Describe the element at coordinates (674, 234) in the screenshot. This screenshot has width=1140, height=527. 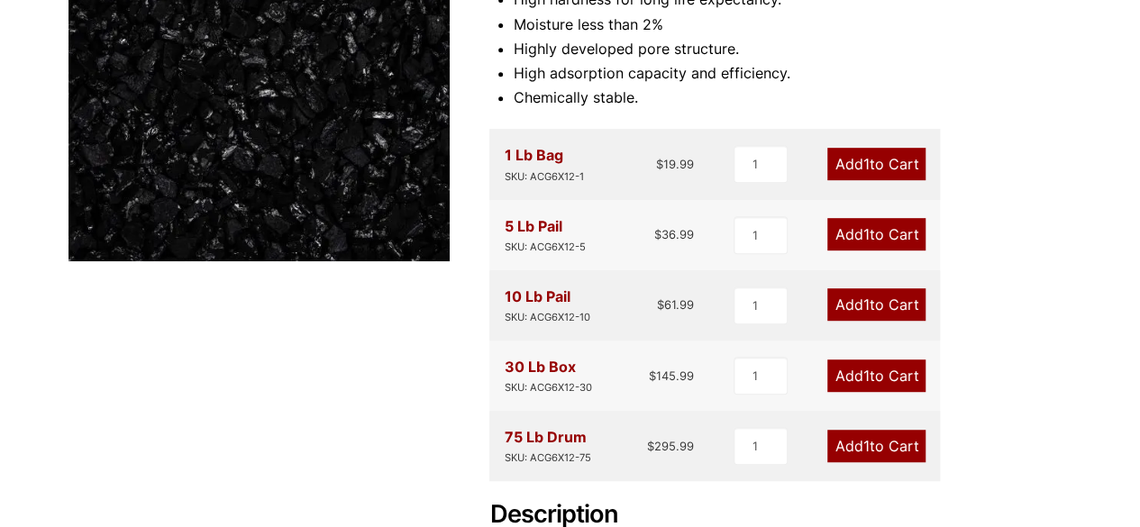
I see `bdi: 36.99` at that location.